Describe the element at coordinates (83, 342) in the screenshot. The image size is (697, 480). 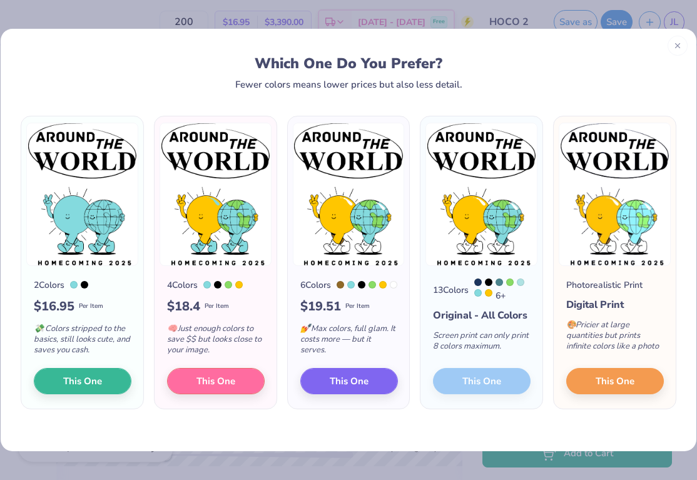
I see `div: Colors stripped to the basics, still looks cute, and saves you cash.` at that location.